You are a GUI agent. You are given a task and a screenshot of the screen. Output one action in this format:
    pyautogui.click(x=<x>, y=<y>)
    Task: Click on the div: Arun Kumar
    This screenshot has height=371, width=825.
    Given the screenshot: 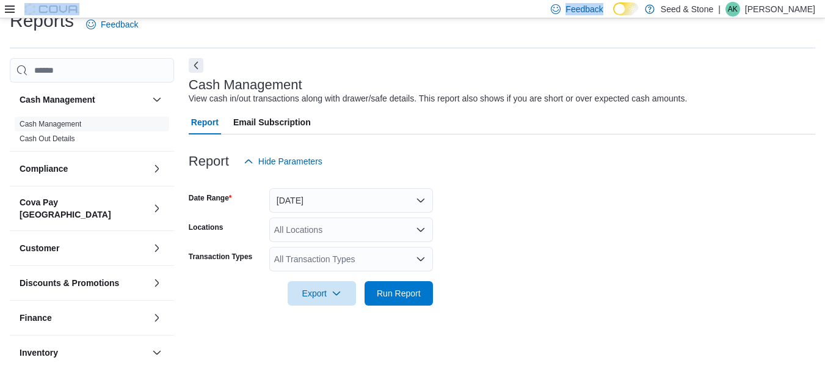 What is the action you would take?
    pyautogui.click(x=733, y=9)
    